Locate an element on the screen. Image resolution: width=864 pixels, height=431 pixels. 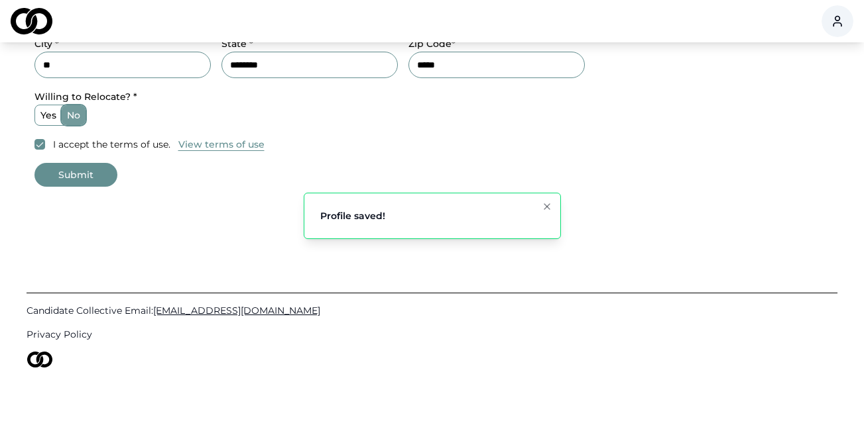
button: View terms of use is located at coordinates (221, 144).